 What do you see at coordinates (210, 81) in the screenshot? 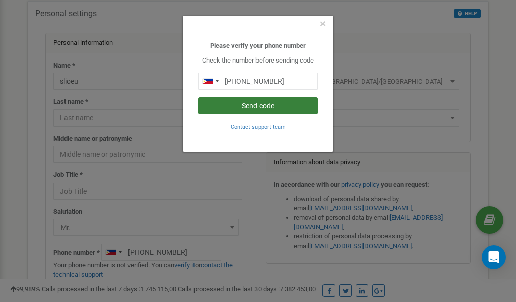
I see `div: Telephone country code` at bounding box center [210, 81].